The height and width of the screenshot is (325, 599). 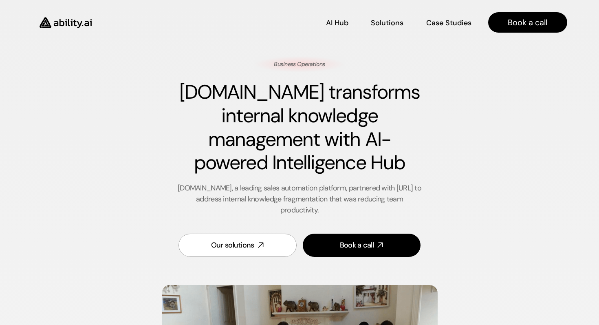 What do you see at coordinates (233, 245) in the screenshot?
I see `div: Our solutions` at bounding box center [233, 245].